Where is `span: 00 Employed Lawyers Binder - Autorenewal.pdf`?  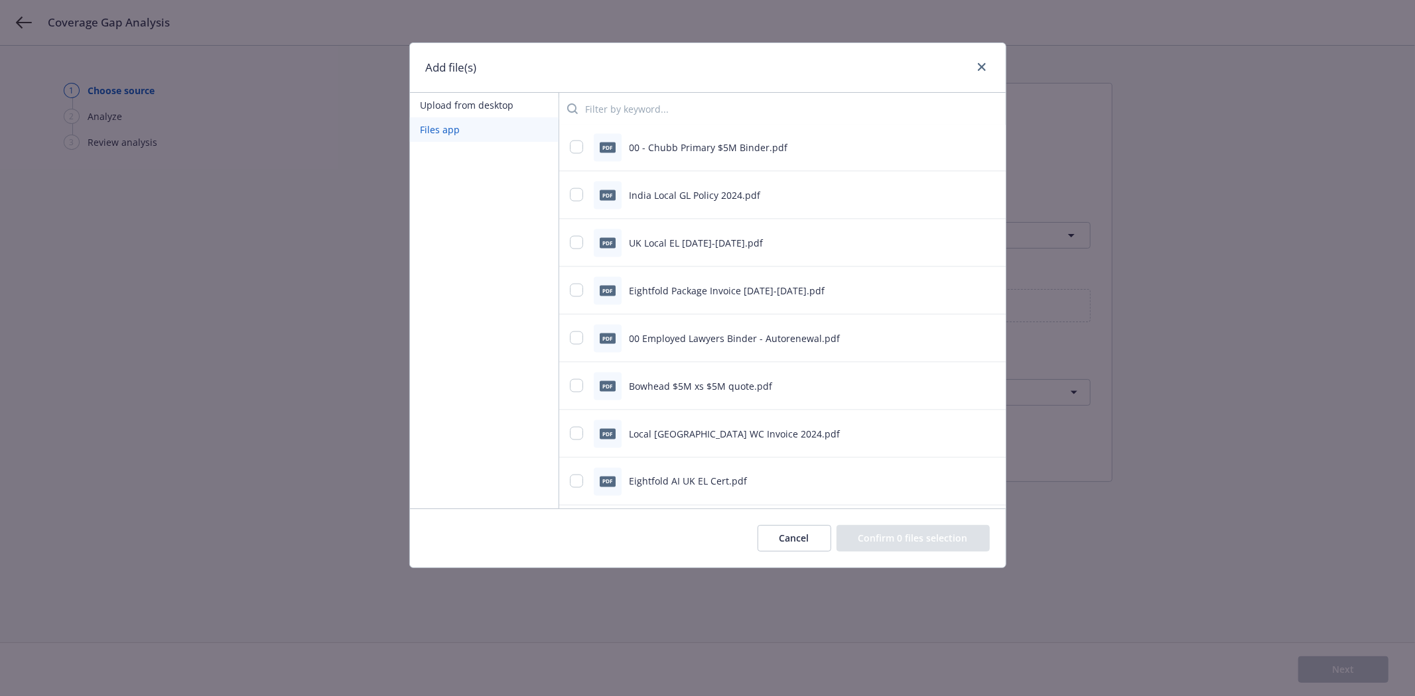
span: 00 Employed Lawyers Binder - Autorenewal.pdf is located at coordinates (735, 338).